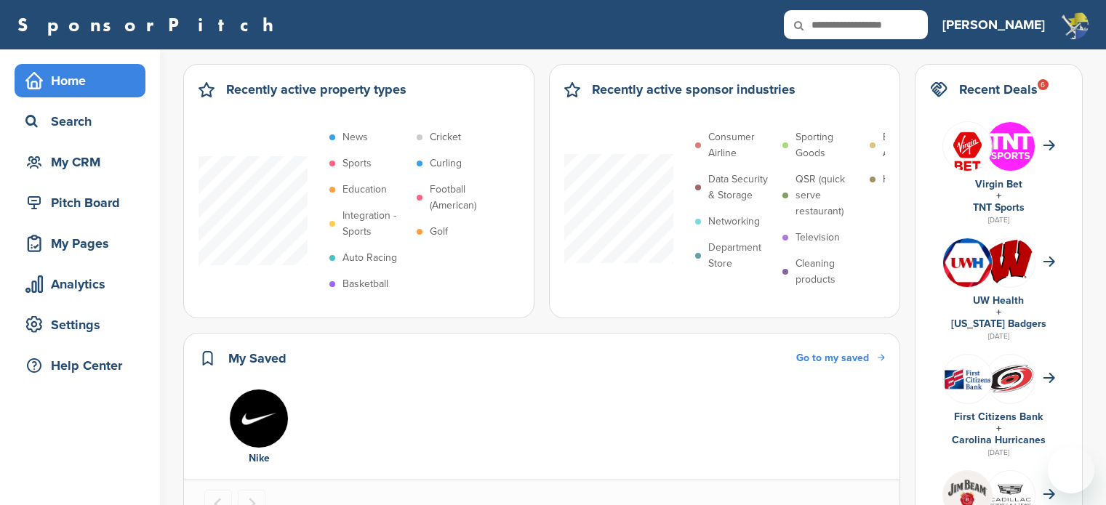 The image size is (1106, 505). Describe the element at coordinates (829, 196) in the screenshot. I see `p: QSR (quick serve restaurant)` at that location.